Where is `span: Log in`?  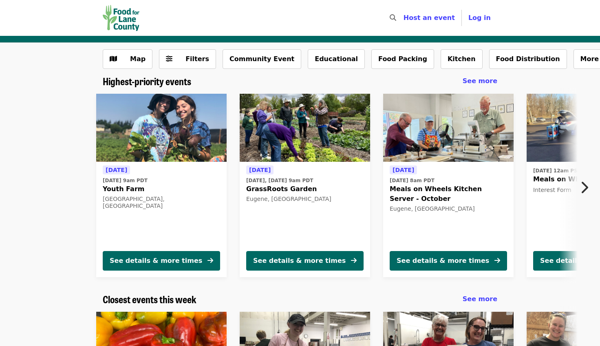 span: Log in is located at coordinates (479, 18).